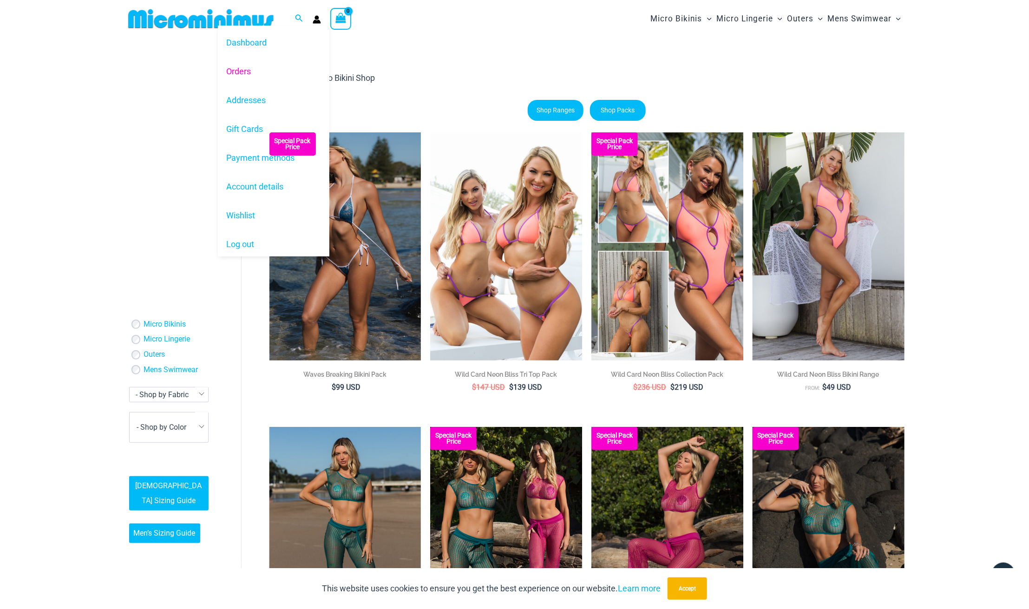 This screenshot has height=609, width=1029. Describe the element at coordinates (667, 374) in the screenshot. I see `h2: Wild Card Neon Bliss Collection Pack` at that location.